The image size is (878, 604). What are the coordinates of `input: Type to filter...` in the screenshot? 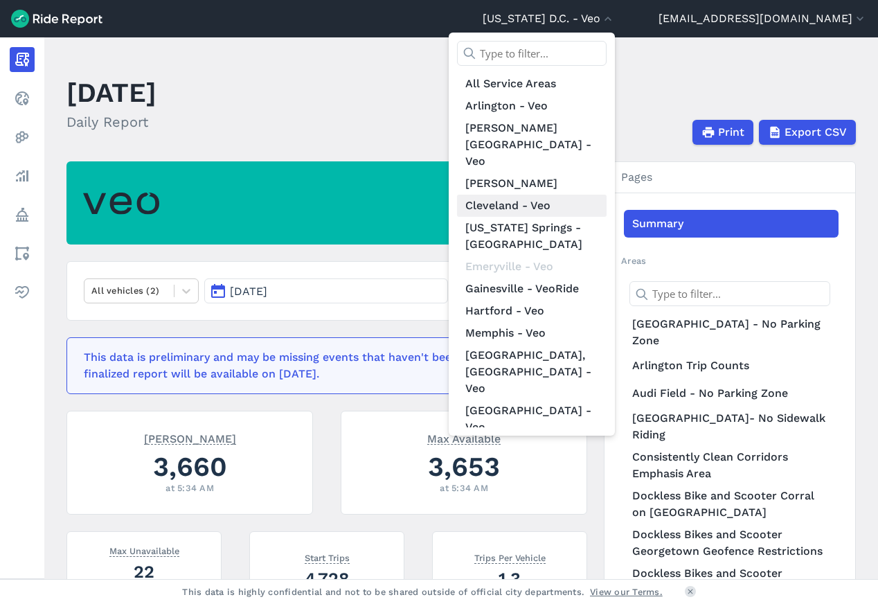 It's located at (532, 53).